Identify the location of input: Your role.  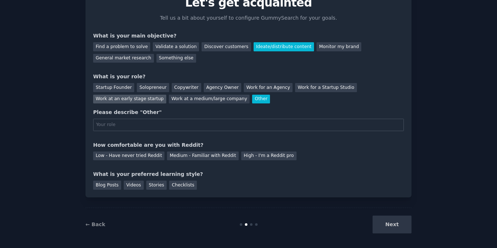
(249, 125).